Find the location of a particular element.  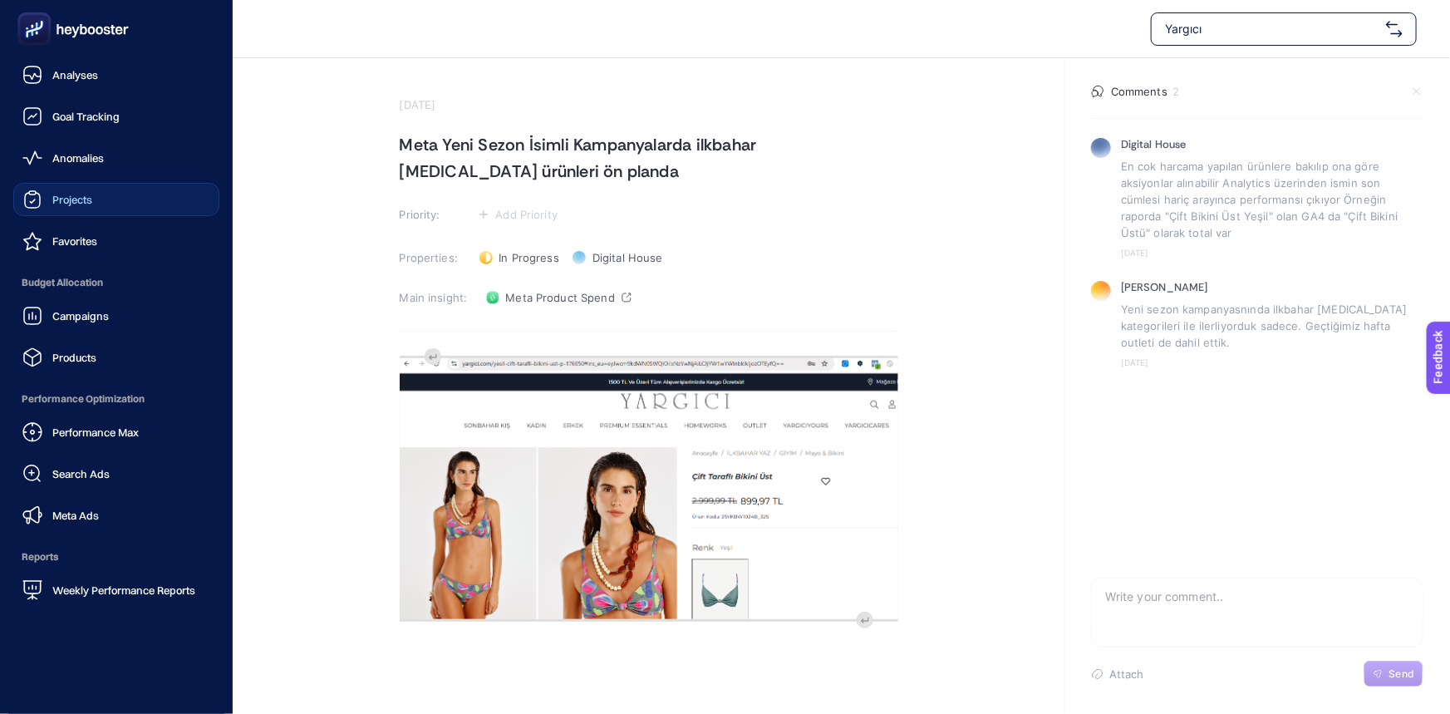

span: Anomalies is located at coordinates (78, 158).